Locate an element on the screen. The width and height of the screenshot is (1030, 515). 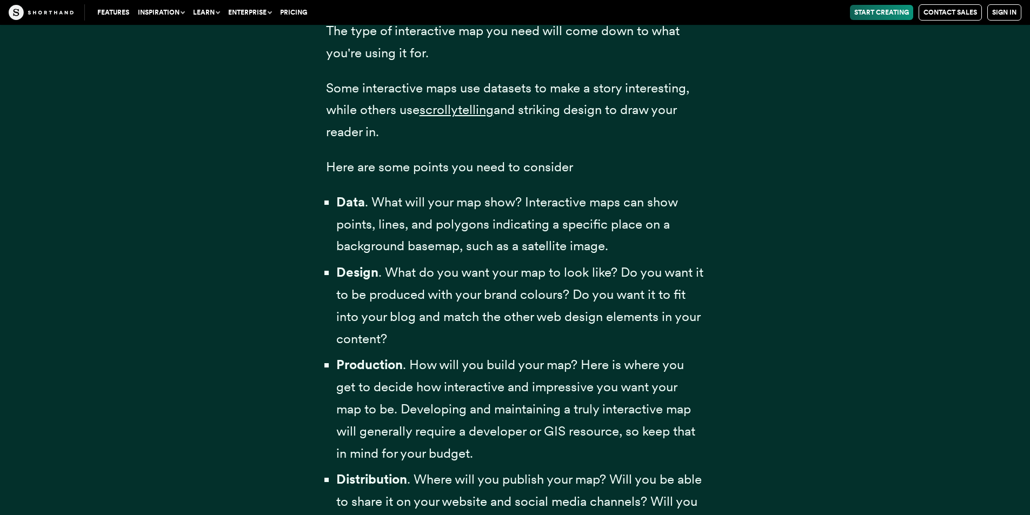
strong: Data is located at coordinates (350, 202).